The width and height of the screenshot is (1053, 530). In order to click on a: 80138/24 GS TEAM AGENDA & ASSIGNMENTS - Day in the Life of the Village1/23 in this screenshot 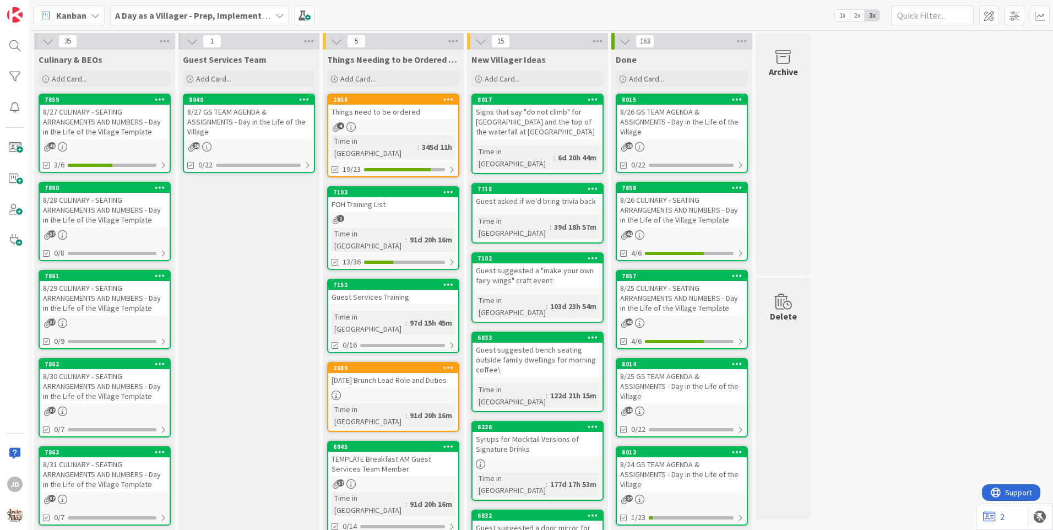, I will do `click(682, 486)`.